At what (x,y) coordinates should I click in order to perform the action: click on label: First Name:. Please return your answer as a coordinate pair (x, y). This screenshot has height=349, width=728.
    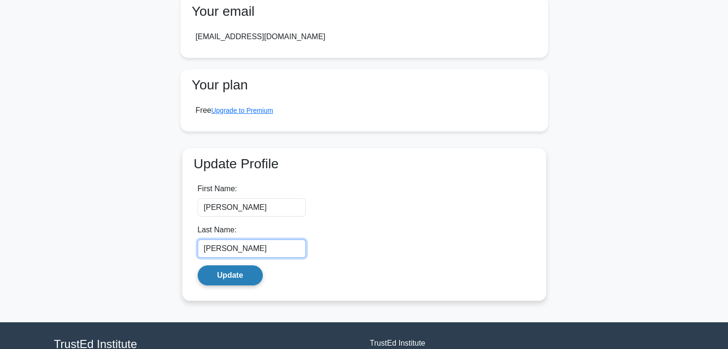
    Looking at the image, I should click on (217, 189).